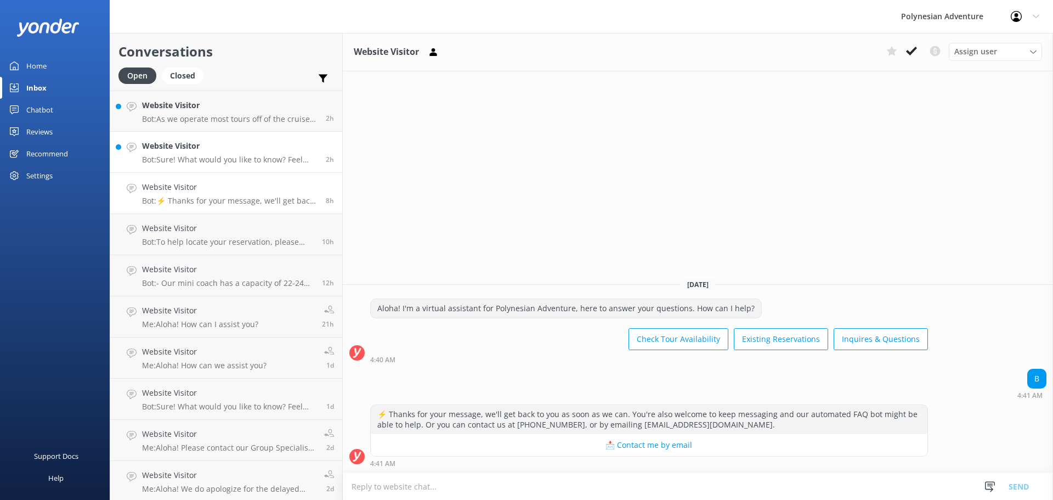  I want to click on div: Closed, so click(183, 76).